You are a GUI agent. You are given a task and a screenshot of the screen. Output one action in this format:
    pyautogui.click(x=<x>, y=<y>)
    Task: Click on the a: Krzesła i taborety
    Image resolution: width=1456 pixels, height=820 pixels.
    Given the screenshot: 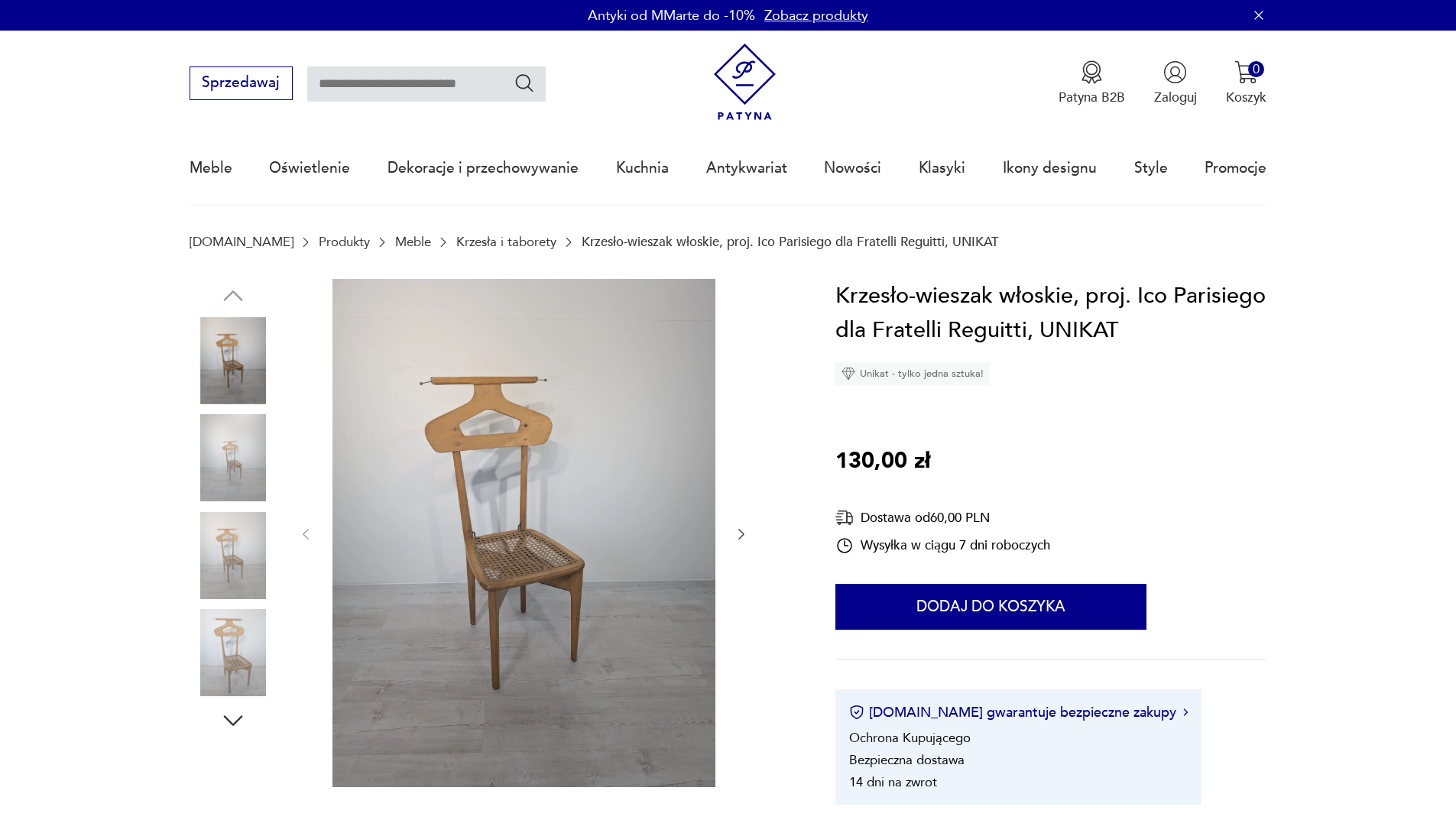 What is the action you would take?
    pyautogui.click(x=506, y=242)
    